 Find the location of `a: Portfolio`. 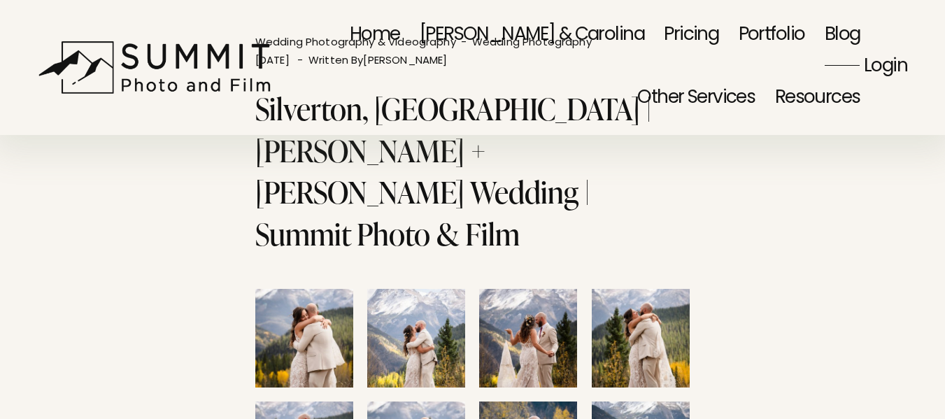

a: Portfolio is located at coordinates (771, 36).